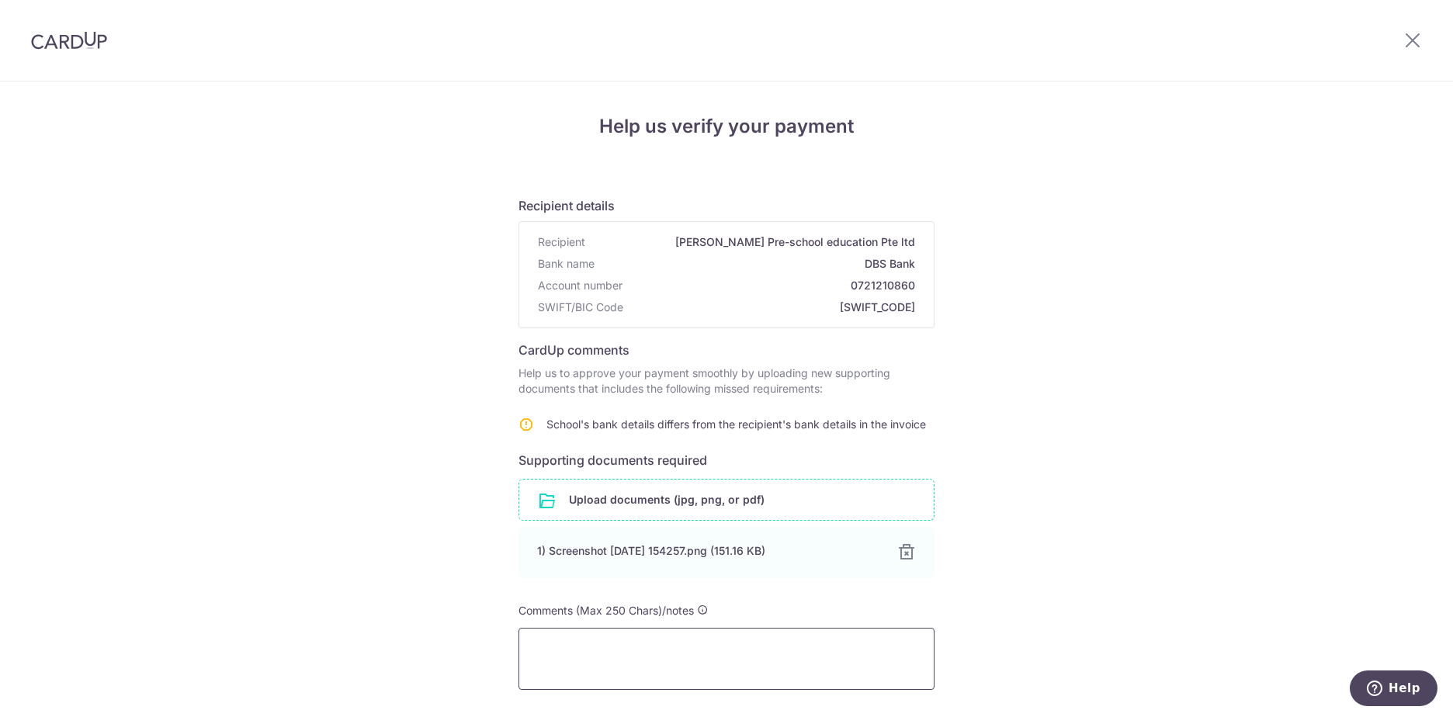 The width and height of the screenshot is (1453, 717). What do you see at coordinates (757, 264) in the screenshot?
I see `span: DBS Bank` at bounding box center [757, 264].